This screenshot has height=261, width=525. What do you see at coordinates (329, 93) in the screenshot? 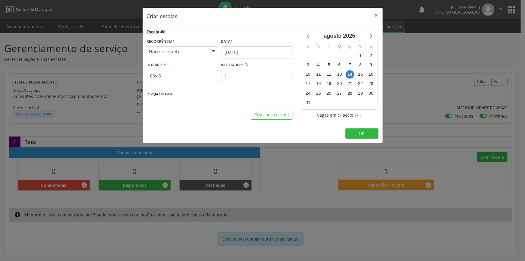
I see `span: terça-feira, 26 de agosto de 2025` at bounding box center [329, 93].